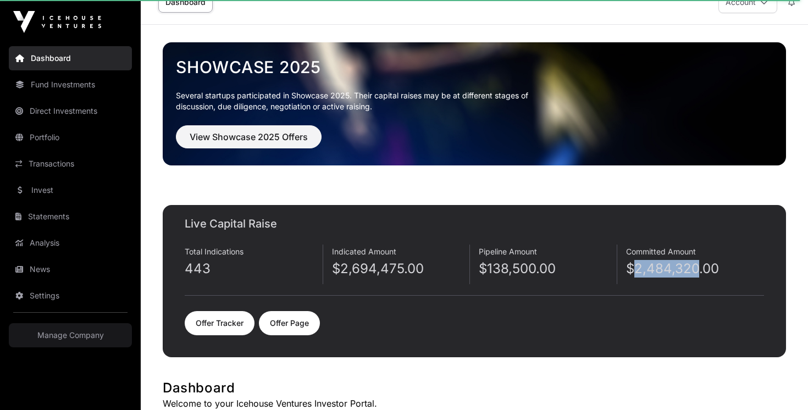 The image size is (808, 410). What do you see at coordinates (475, 224) in the screenshot?
I see `h2: Live Capital Raise` at bounding box center [475, 224].